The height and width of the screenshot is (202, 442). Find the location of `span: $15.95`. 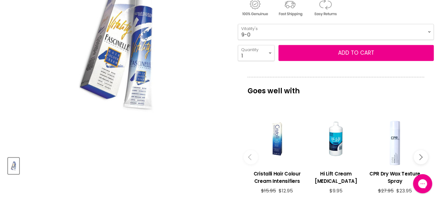

span: $15.95 is located at coordinates (268, 190).